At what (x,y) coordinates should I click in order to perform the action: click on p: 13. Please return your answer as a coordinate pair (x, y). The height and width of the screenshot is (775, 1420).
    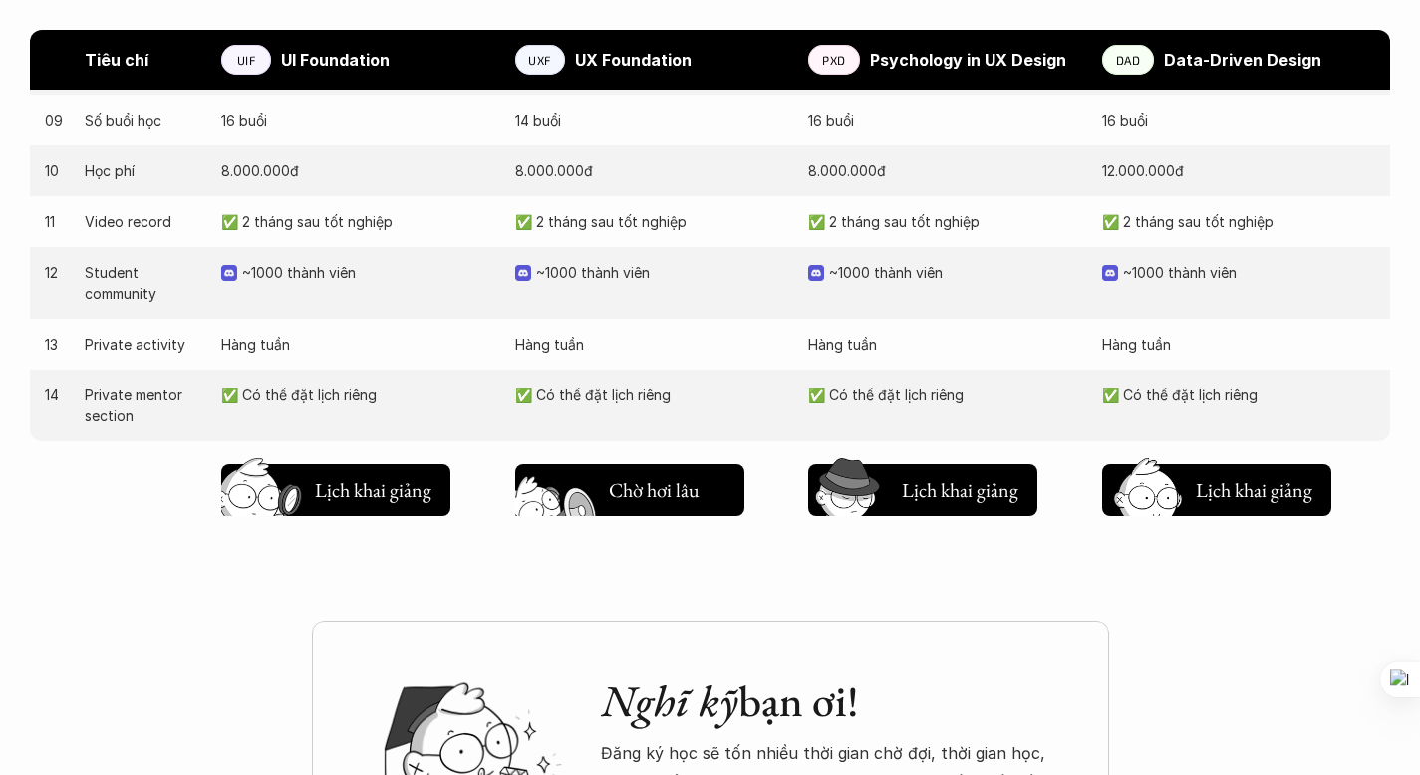
    Looking at the image, I should click on (55, 344).